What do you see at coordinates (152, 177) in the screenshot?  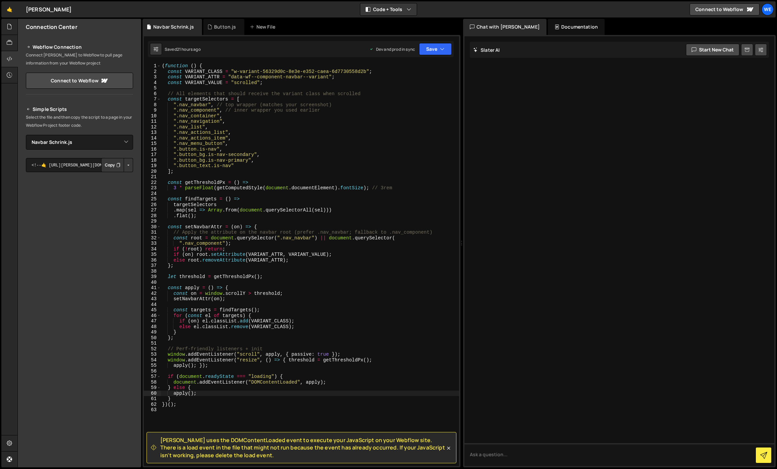 I see `div: 21` at bounding box center [152, 177].